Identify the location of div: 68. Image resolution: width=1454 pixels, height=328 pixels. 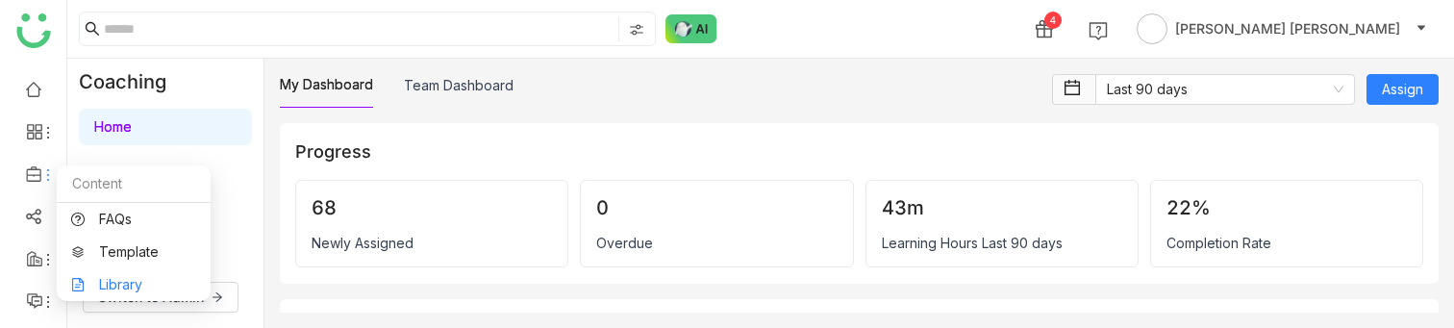
(432, 208).